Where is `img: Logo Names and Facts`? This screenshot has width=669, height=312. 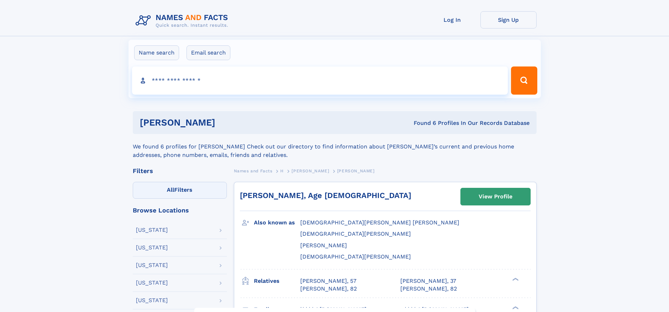
img: Logo Names and Facts is located at coordinates (183, 21).